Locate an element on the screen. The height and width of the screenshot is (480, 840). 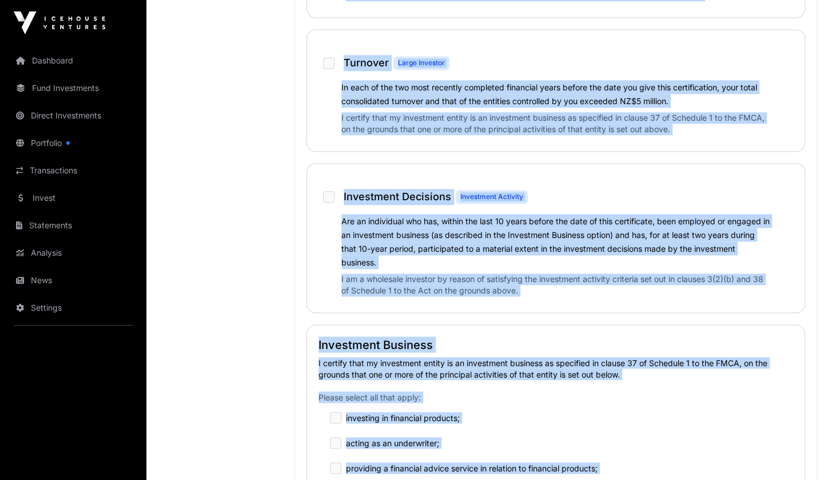
p: Please select all that apply: is located at coordinates (556, 397).